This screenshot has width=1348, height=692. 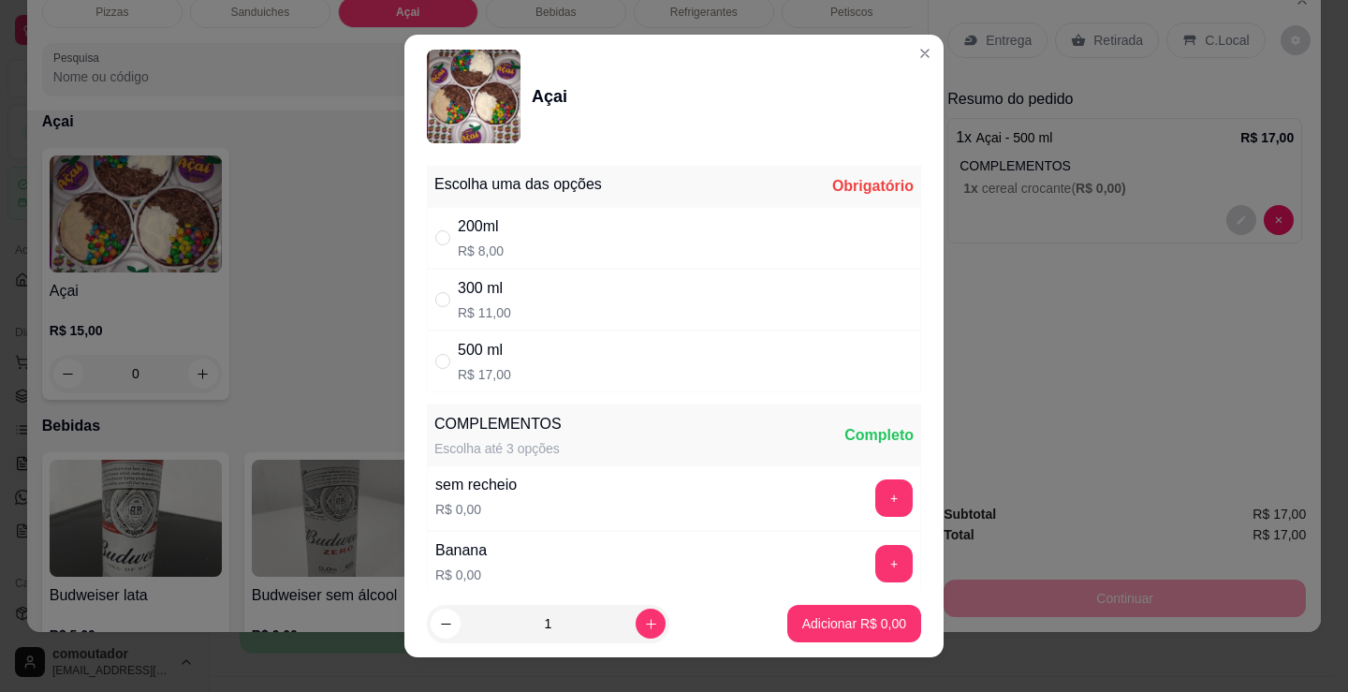 I want to click on p: R$ 11,00, so click(x=484, y=313).